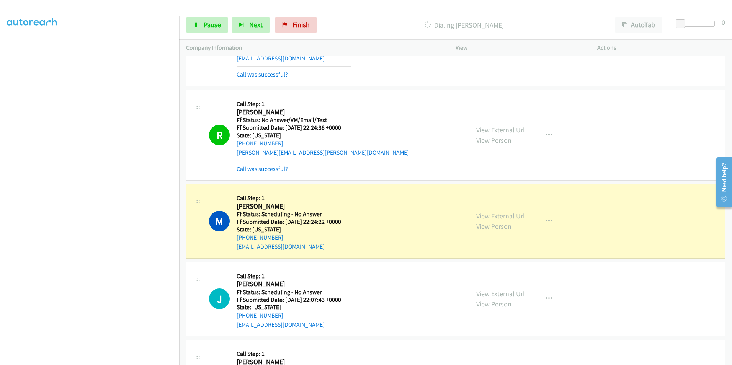 Image resolution: width=732 pixels, height=365 pixels. What do you see at coordinates (723, 22) in the screenshot?
I see `div: 0` at bounding box center [723, 22].